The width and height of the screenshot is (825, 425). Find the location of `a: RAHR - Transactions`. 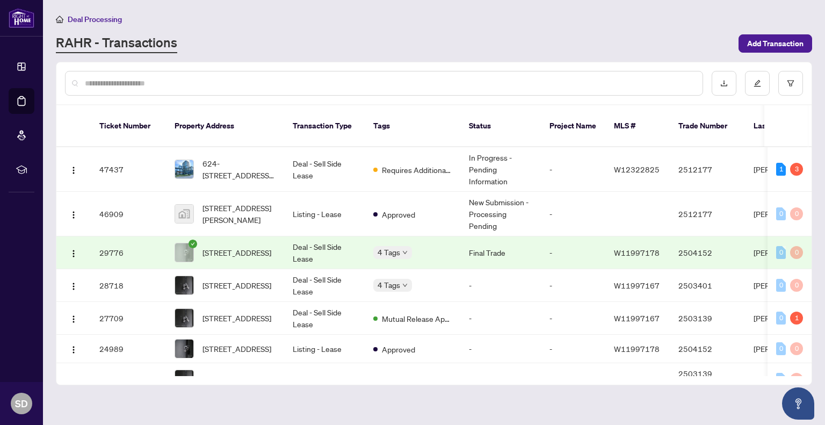

a: RAHR - Transactions is located at coordinates (117, 43).